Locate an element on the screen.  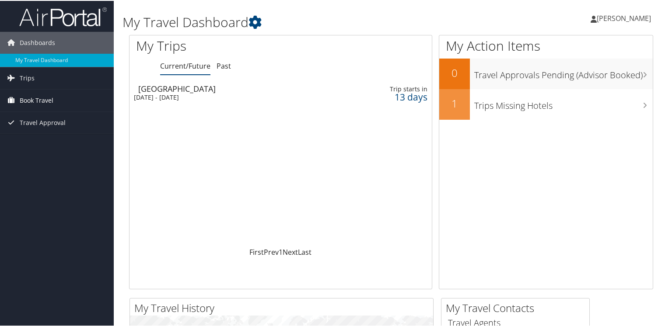
h1: My Travel Dashboard is located at coordinates (301, 21).